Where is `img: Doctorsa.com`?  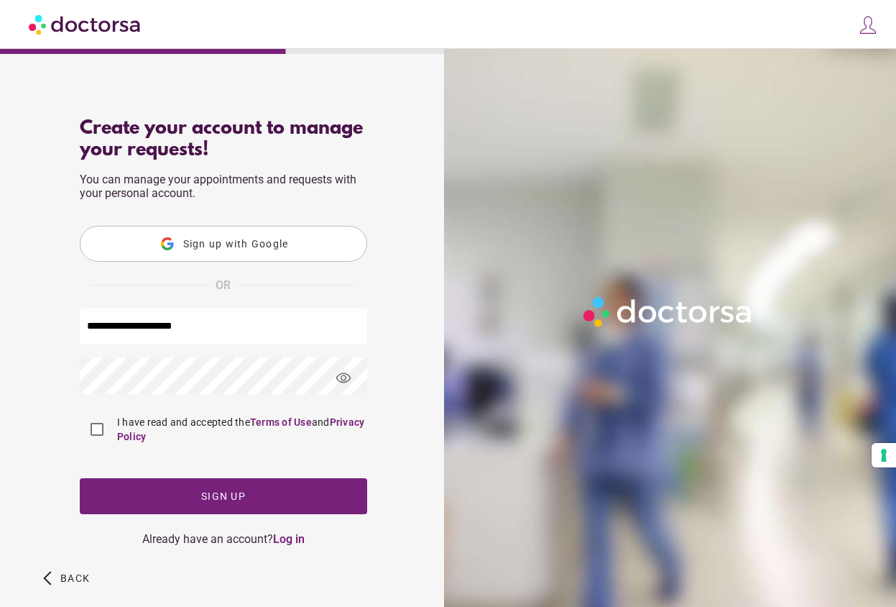
img: Doctorsa.com is located at coordinates (86, 24).